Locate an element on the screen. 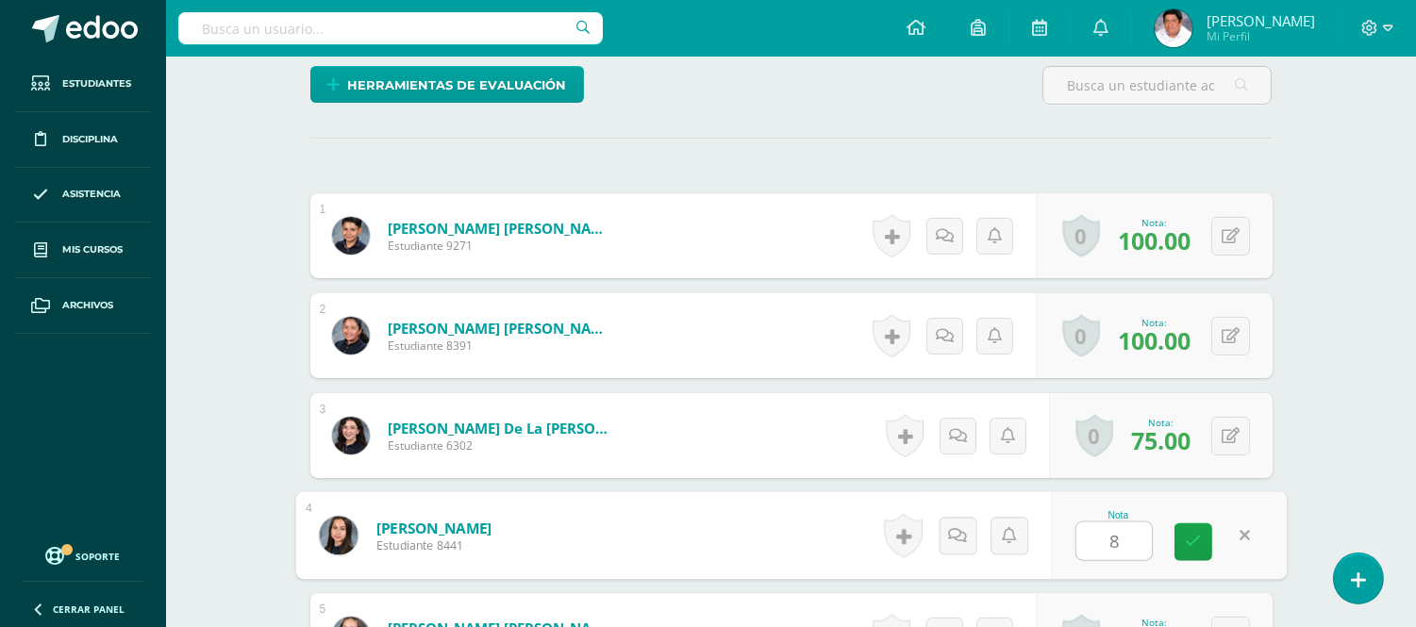  img: 45412ca11ec9cef0d716945758774e8e.png is located at coordinates (338, 535).